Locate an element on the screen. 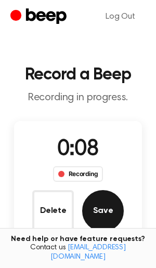  p: Recording in progress. is located at coordinates (78, 98).